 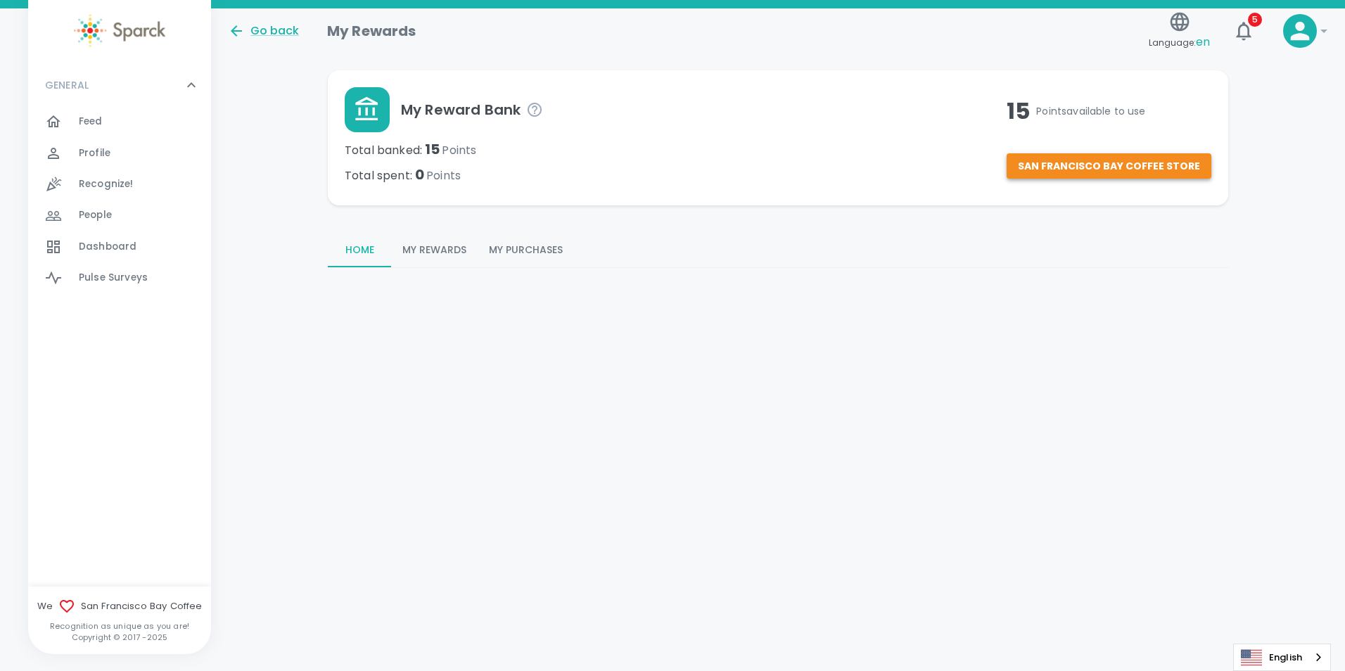 I want to click on div: Profile, so click(x=120, y=153).